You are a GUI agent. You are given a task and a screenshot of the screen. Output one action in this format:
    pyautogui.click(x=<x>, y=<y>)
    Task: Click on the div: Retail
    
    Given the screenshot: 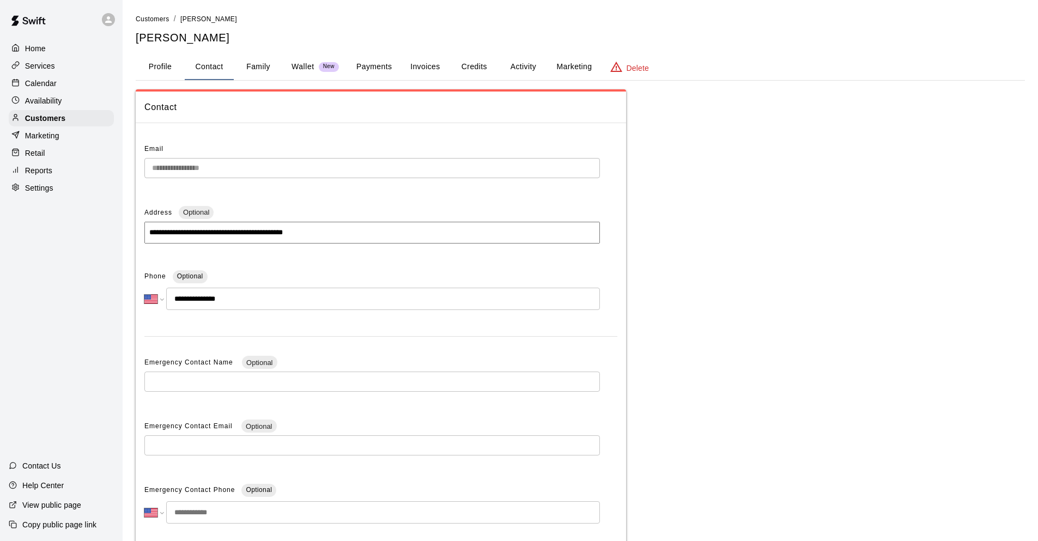 What is the action you would take?
    pyautogui.click(x=61, y=153)
    